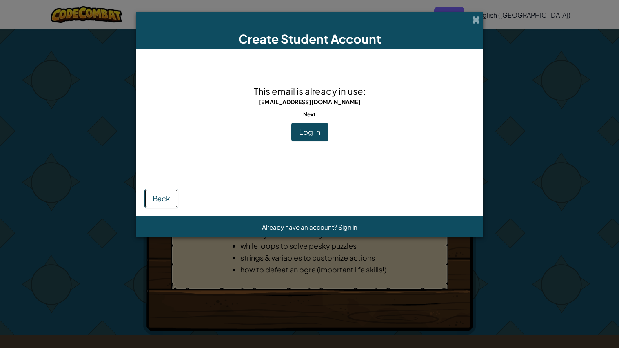  Describe the element at coordinates (348, 227) in the screenshot. I see `a: Sign in` at that location.